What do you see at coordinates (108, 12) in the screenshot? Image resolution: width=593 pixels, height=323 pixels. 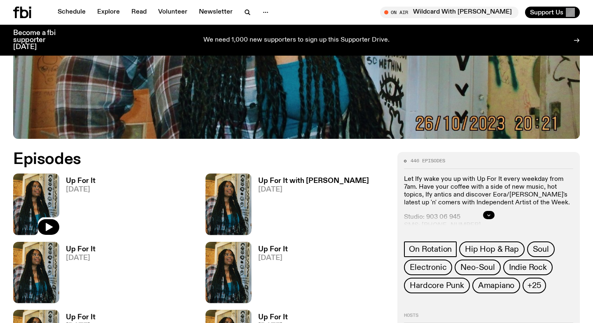 I see `a: Explore` at bounding box center [108, 12].